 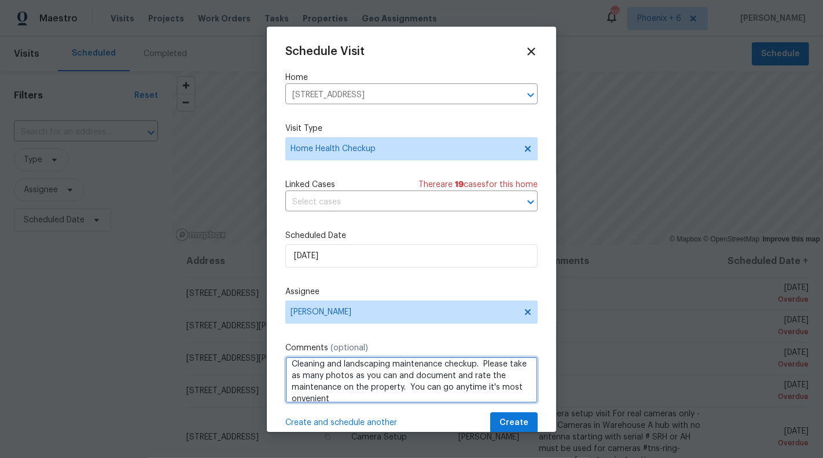 I want to click on span: Home Health Checkup, so click(x=403, y=149).